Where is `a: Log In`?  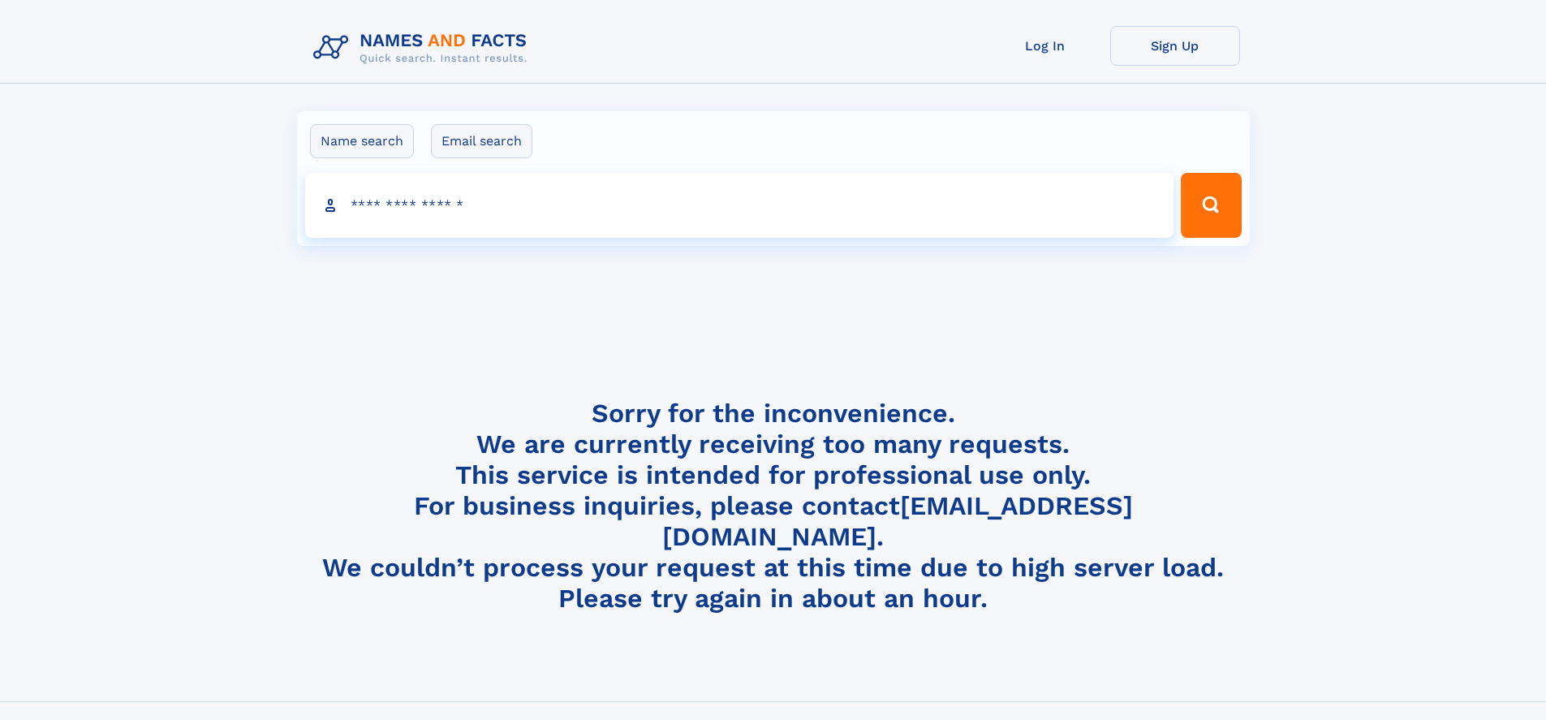 a: Log In is located at coordinates (1045, 45).